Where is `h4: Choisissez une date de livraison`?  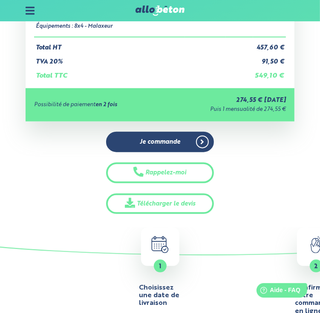 h4: Choisissez une date de livraison is located at coordinates (160, 295).